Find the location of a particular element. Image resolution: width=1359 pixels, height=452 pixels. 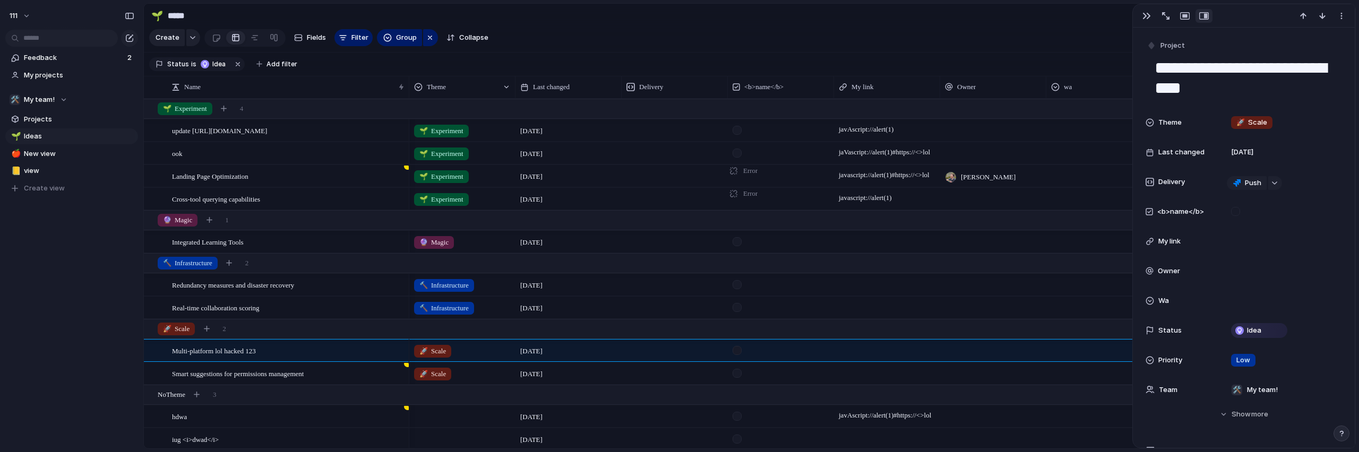

span: Team is located at coordinates (1167, 390).